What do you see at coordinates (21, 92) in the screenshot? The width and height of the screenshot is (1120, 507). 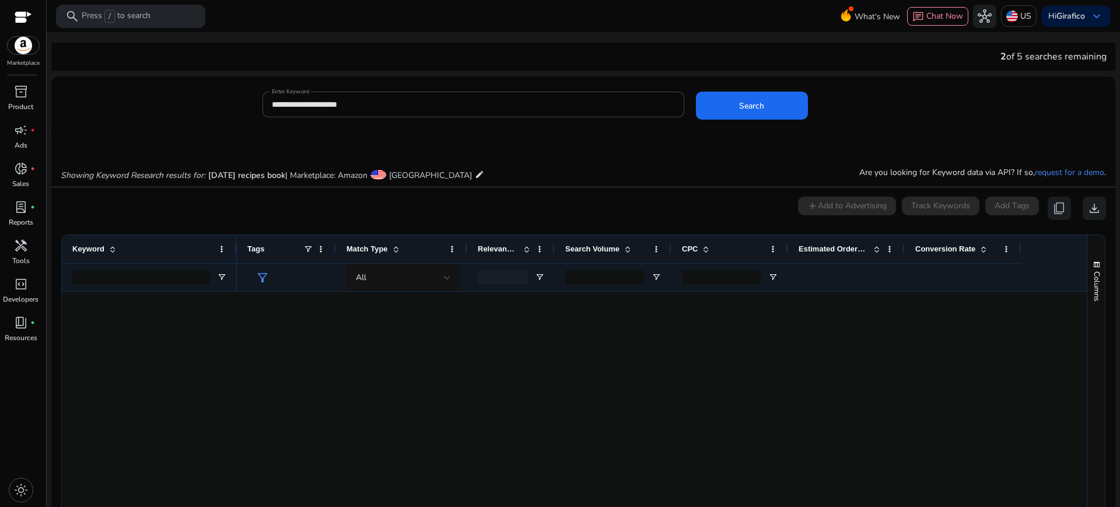 I see `span: inventory_2` at bounding box center [21, 92].